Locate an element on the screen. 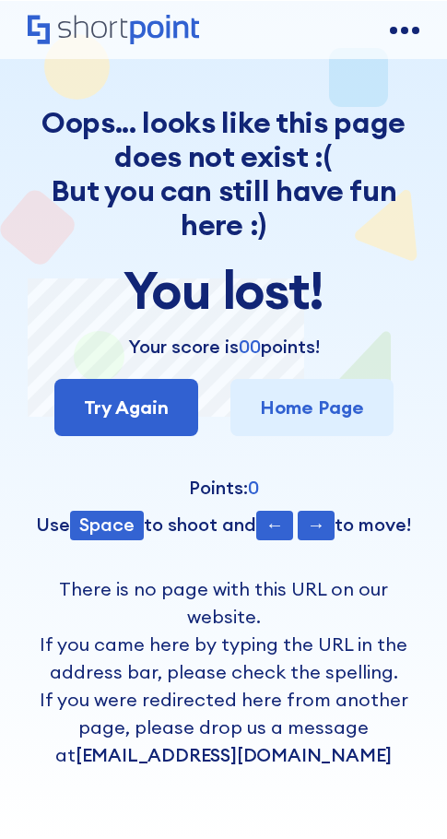  h3: You lost! is located at coordinates (223, 290).